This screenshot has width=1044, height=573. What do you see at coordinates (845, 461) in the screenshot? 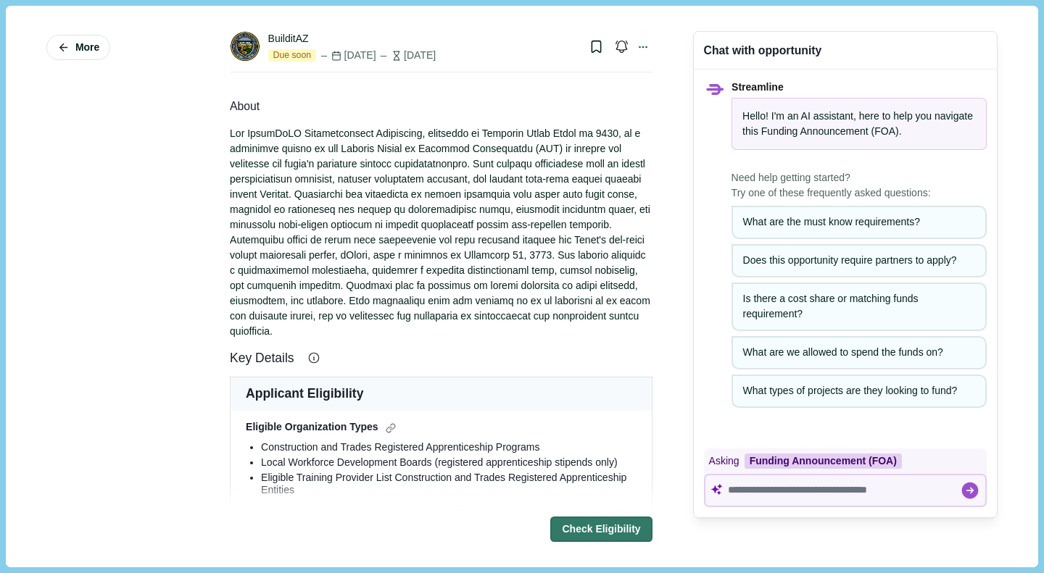
I see `div: Asking` at bounding box center [845, 461].